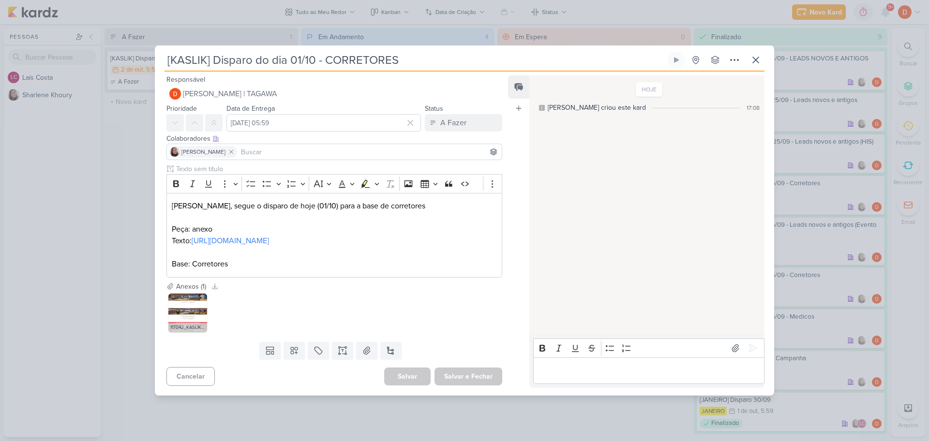  Describe the element at coordinates (188, 313) in the screenshot. I see `img: n0Y0bHKapsyARWlNaQ9FhP7duXZ9DAAOPllmjb5Q.jpg` at that location.